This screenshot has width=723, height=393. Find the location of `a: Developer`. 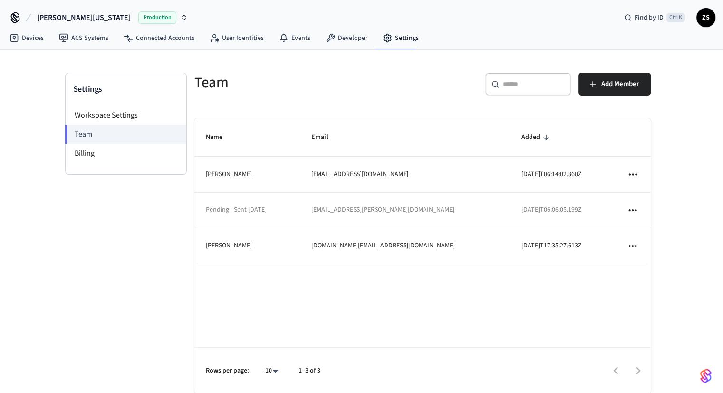

a: Developer is located at coordinates (347, 38).